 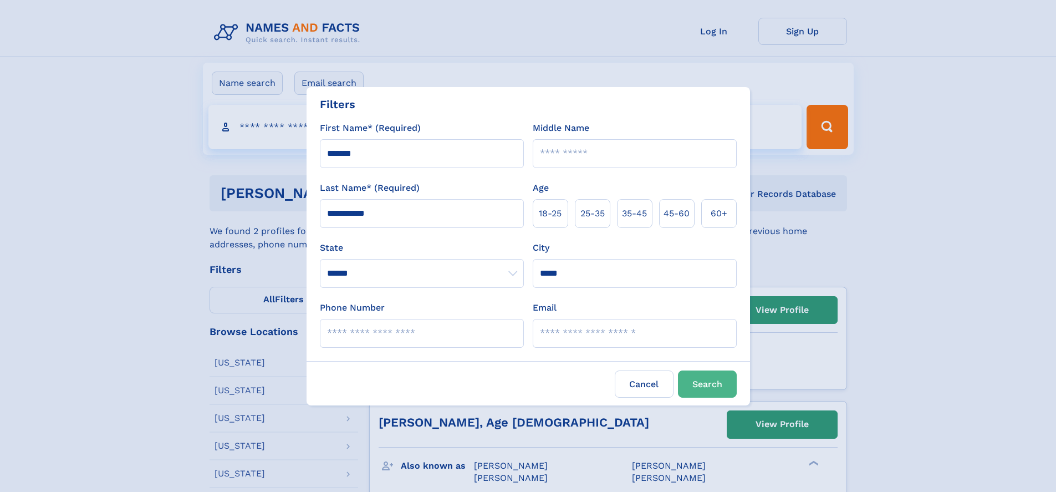 I want to click on span: 18‑25, so click(x=550, y=213).